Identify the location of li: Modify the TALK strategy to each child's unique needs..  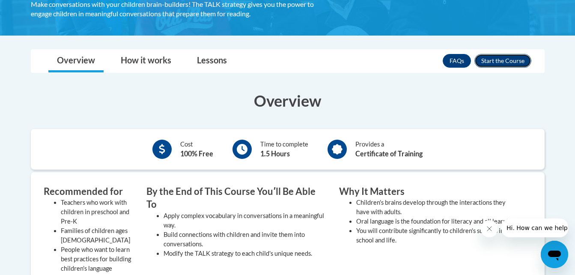
(245, 254).